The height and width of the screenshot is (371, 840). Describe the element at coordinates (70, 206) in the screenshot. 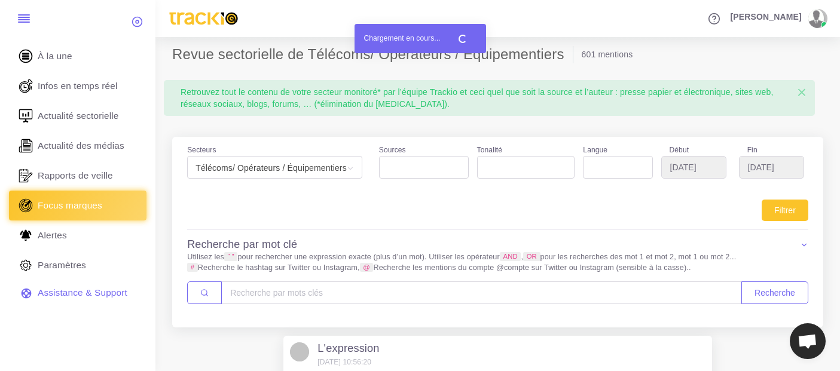

I see `span: Focus marques` at that location.